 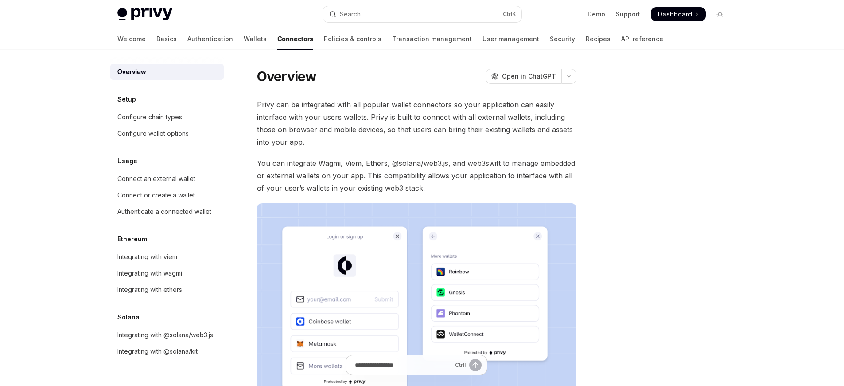 What do you see at coordinates (156, 195) in the screenshot?
I see `div: Connect or create a wallet` at bounding box center [156, 195].